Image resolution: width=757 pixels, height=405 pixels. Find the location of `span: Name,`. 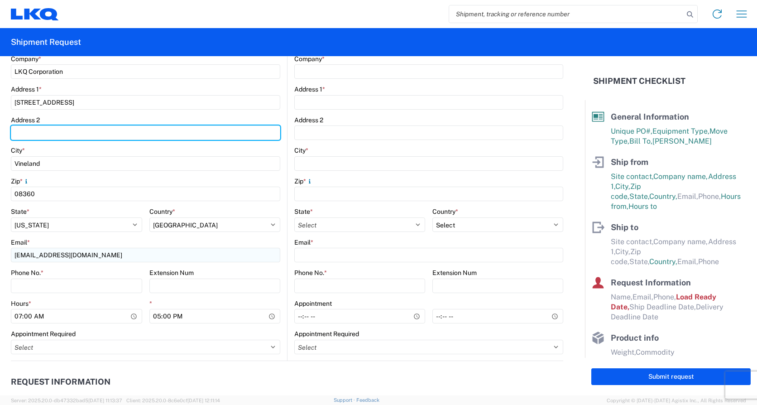

span: Name, is located at coordinates (622, 297).